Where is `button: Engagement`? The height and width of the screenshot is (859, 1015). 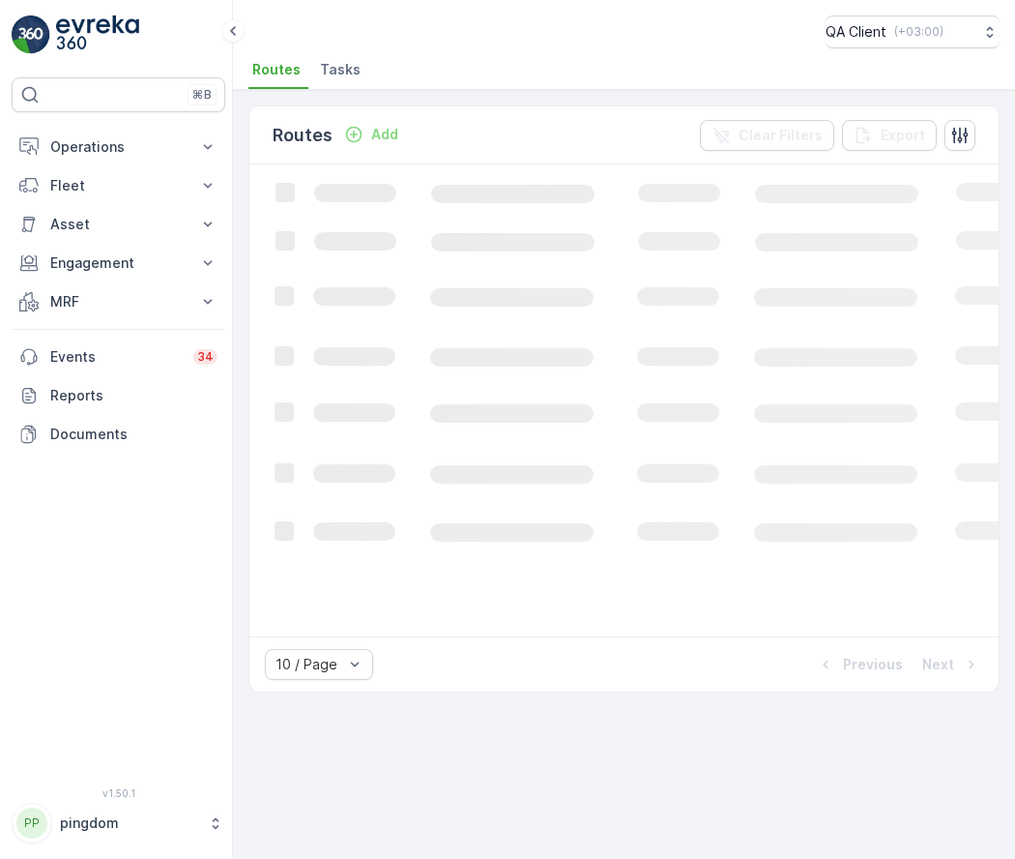 button: Engagement is located at coordinates (118, 263).